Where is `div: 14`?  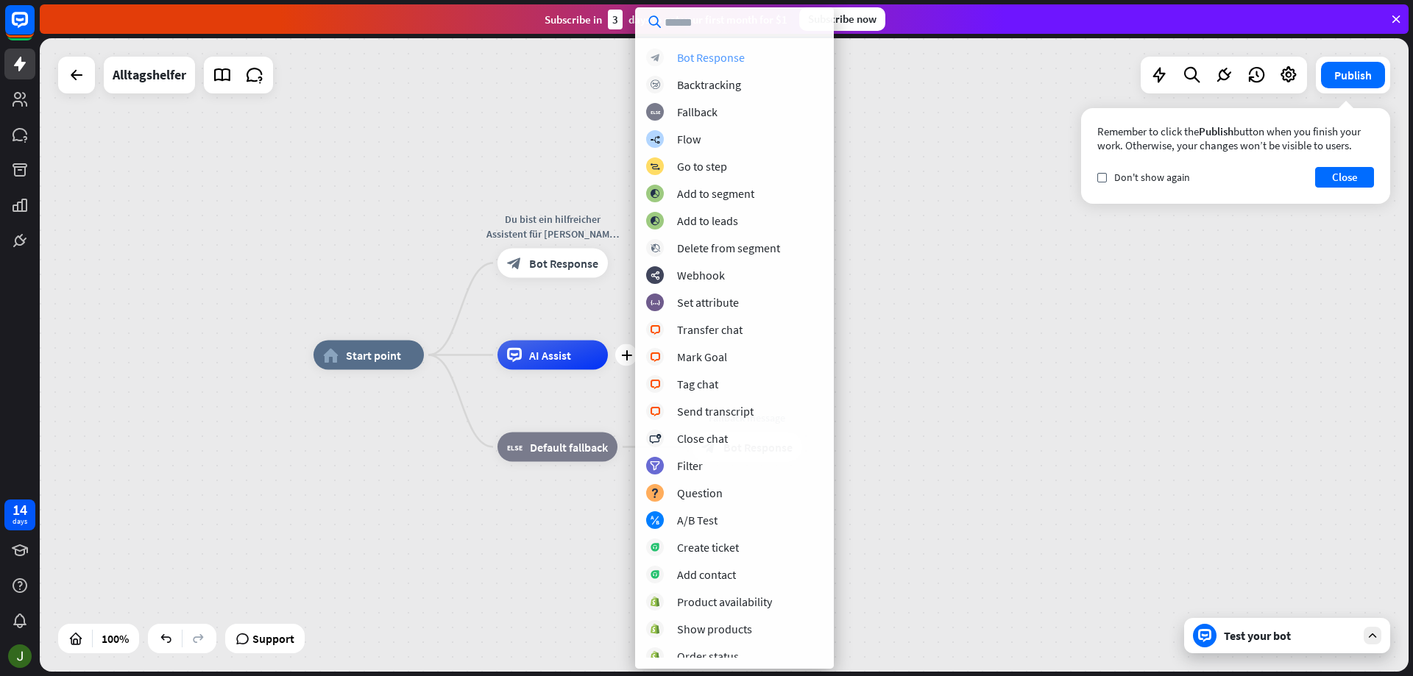
div: 14 is located at coordinates (20, 510).